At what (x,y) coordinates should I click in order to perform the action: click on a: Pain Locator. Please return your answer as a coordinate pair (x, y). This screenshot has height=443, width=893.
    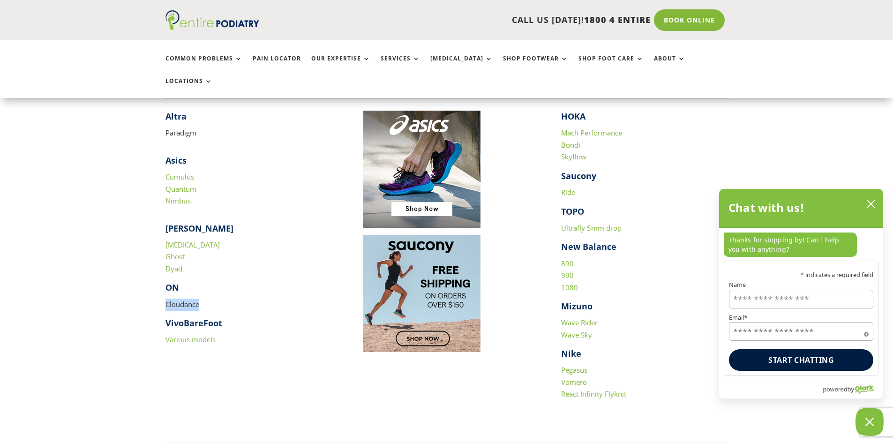
    Looking at the image, I should click on (277, 65).